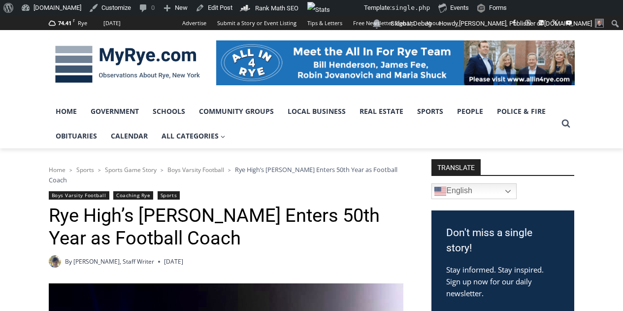 This screenshot has height=311, width=623. Describe the element at coordinates (256, 23) in the screenshot. I see `a: Submit a Story or Event Listing` at that location.